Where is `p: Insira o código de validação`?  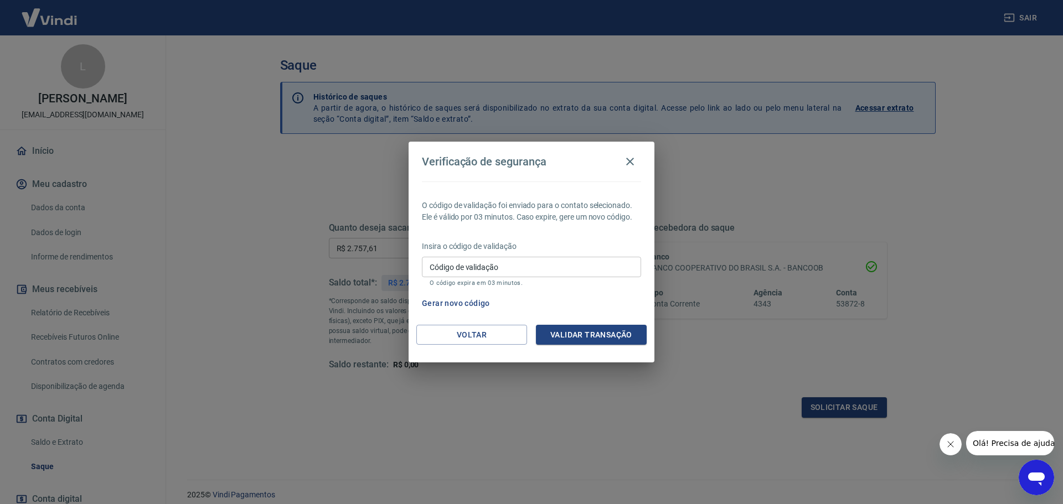 p: Insira o código de validação is located at coordinates (531, 246).